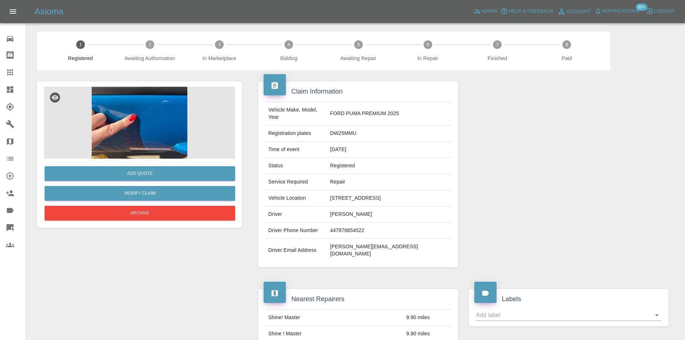 The height and width of the screenshot is (340, 685). Describe the element at coordinates (13, 12) in the screenshot. I see `button: Open drawer` at that location.